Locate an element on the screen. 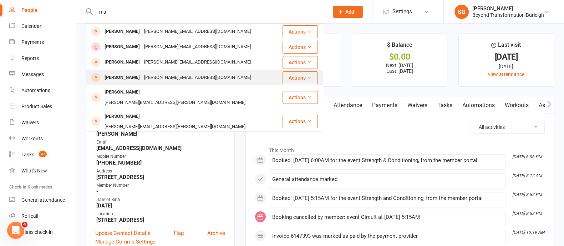 The image size is (564, 246). div: Workouts is located at coordinates (32, 138).